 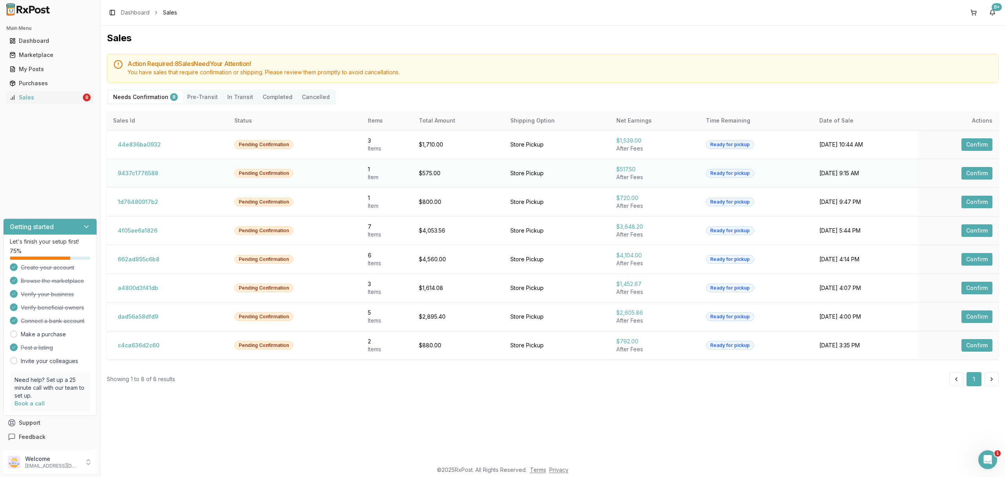 What do you see at coordinates (458, 231) in the screenshot?
I see `div: $4,053.56` at bounding box center [458, 231].